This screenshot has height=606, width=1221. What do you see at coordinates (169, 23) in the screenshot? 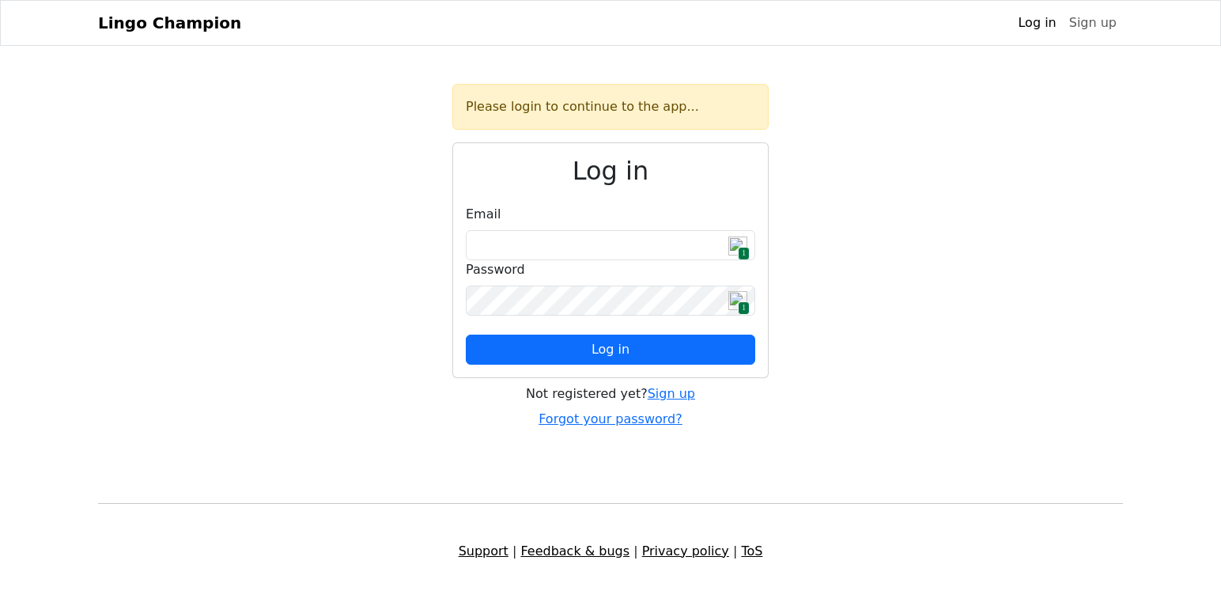
I see `a: Lingo Champion` at bounding box center [169, 23].